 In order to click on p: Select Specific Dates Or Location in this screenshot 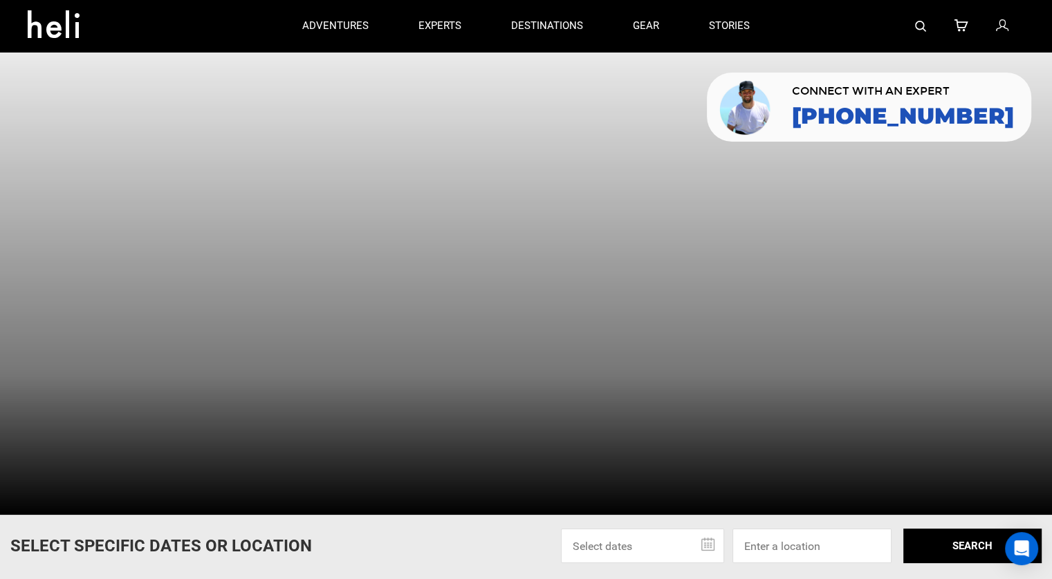, I will do `click(161, 546)`.